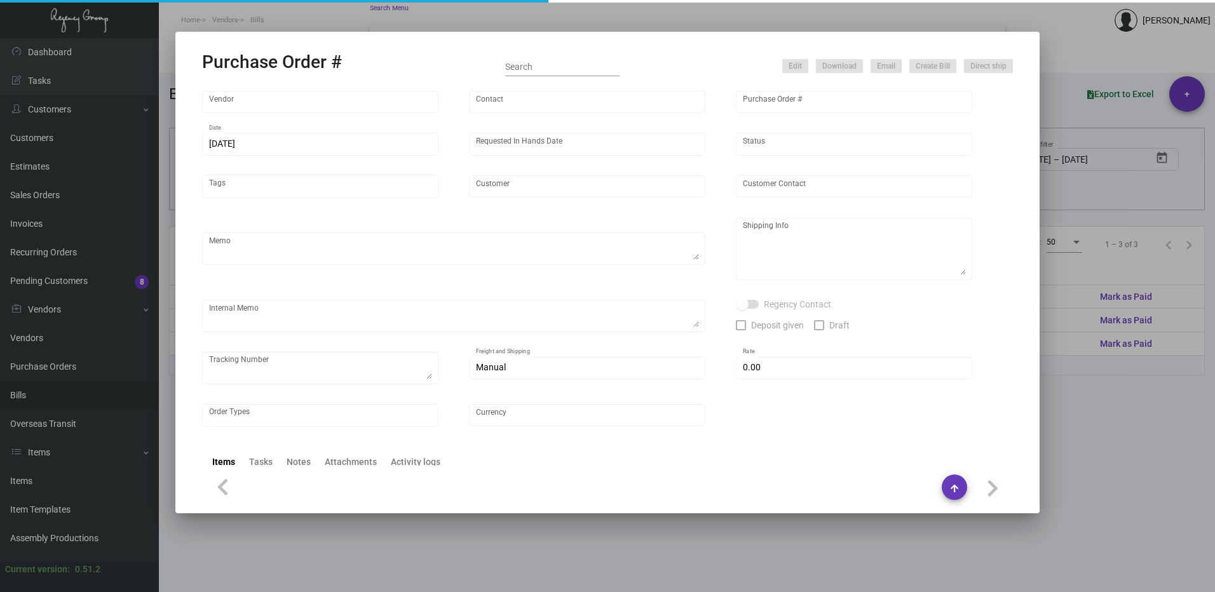 The image size is (1215, 592). I want to click on div: Current version:, so click(38, 570).